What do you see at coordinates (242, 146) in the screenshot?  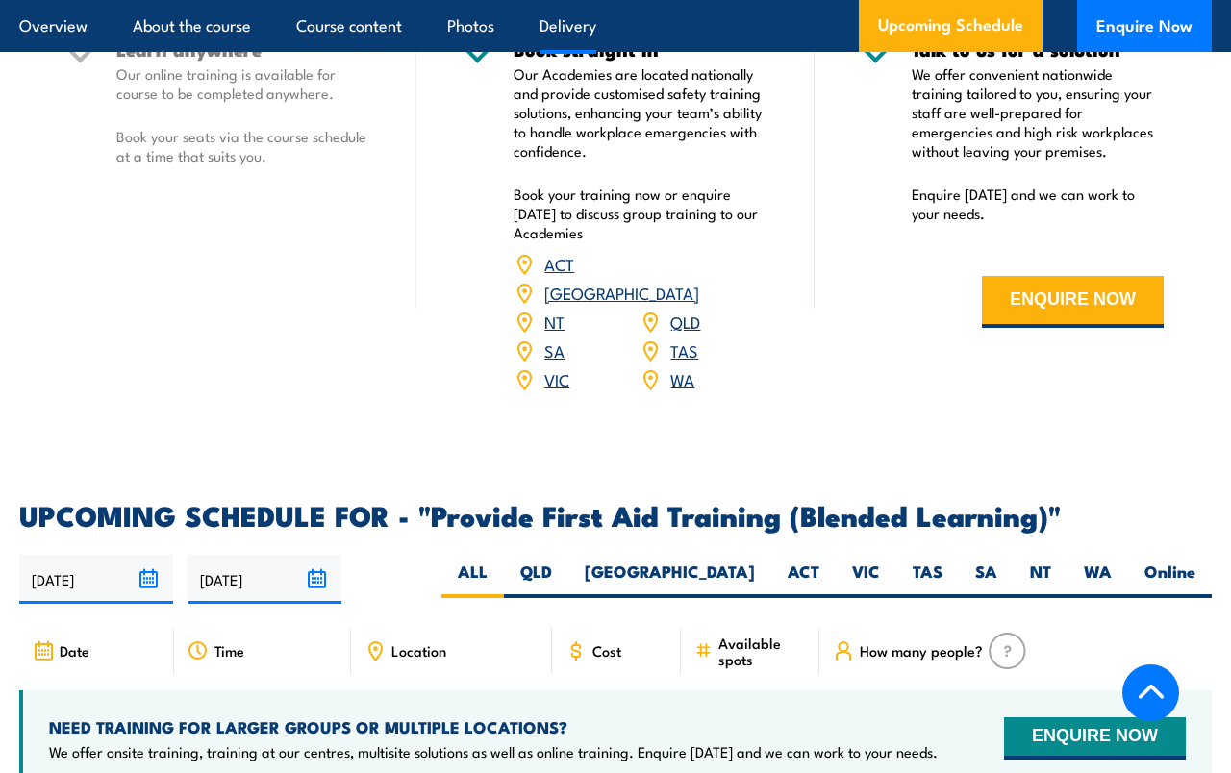 I see `p: Book your seats via the course schedule at a time that suits you.` at bounding box center [242, 146].